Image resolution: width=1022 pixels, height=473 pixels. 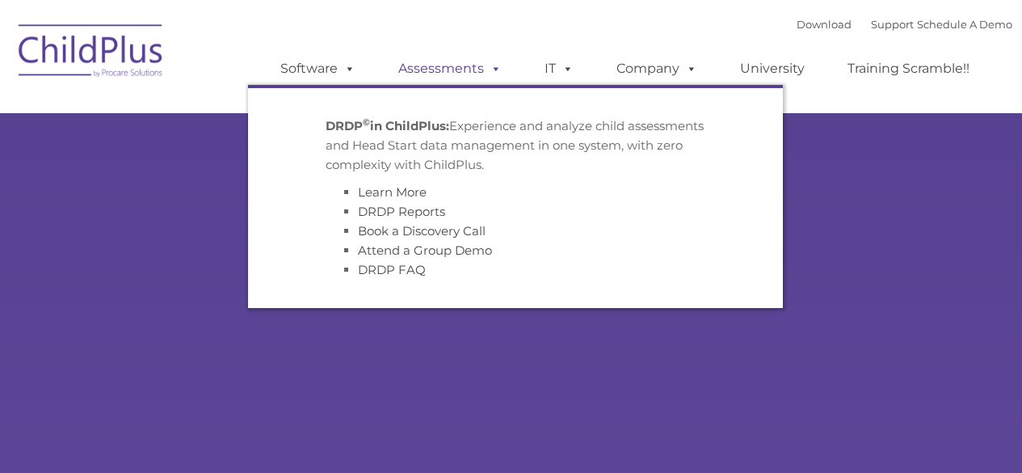 I want to click on p: Experience and analyze child assessments and Head Start data management in one system, with zero ..., so click(x=516, y=145).